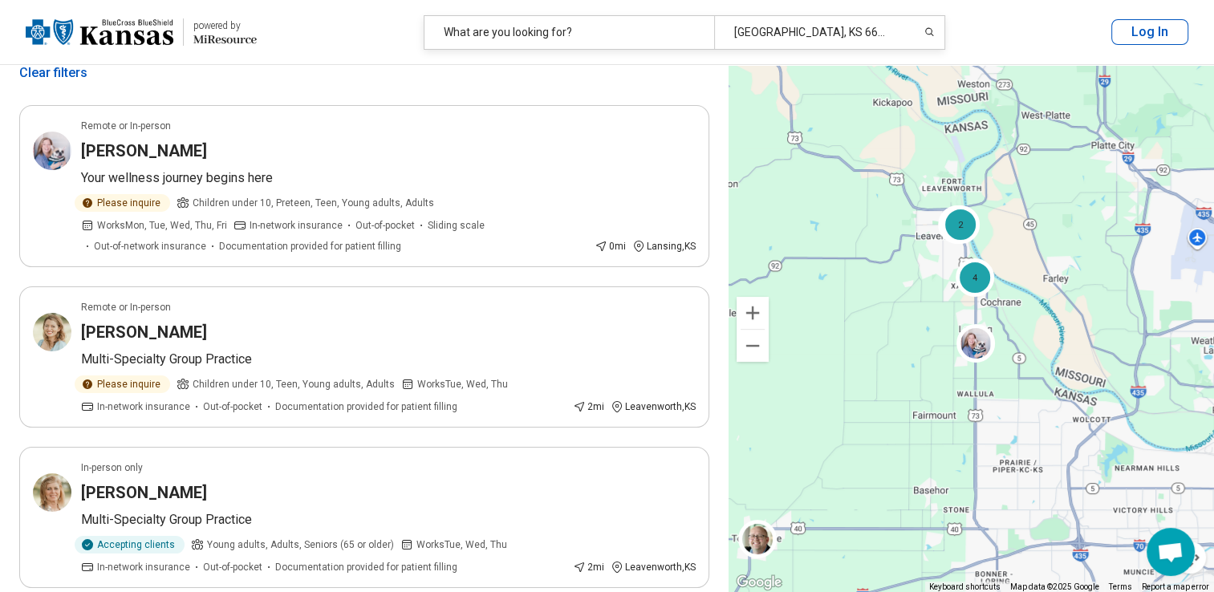 The image size is (1214, 592). Describe the element at coordinates (1175, 587) in the screenshot. I see `a: Report a map error` at that location.